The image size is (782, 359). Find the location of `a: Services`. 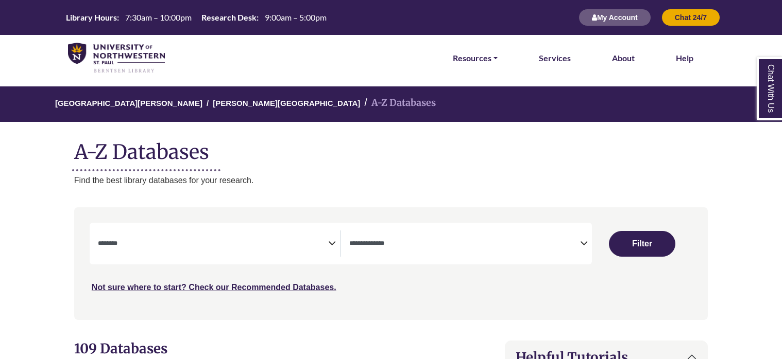

a: Services is located at coordinates (555, 58).